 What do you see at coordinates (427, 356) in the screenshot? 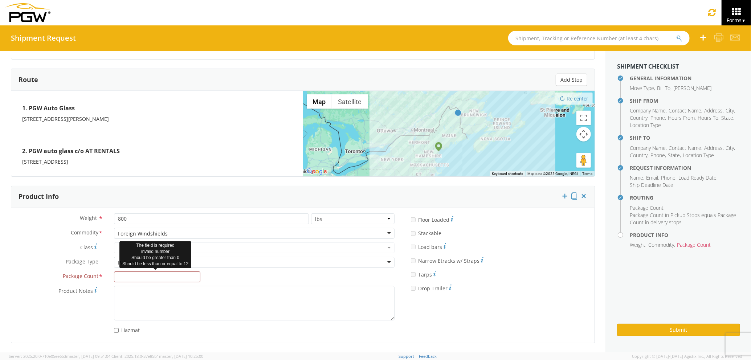
I see `a: Feedback` at bounding box center [427, 356].